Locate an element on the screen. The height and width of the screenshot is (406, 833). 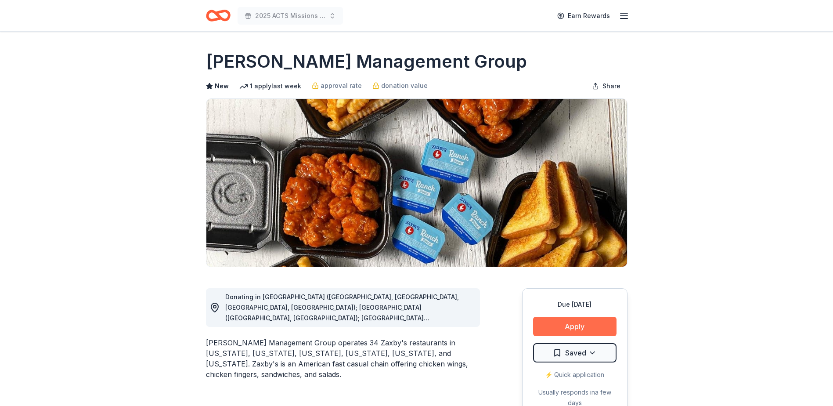
button: 2025 ACTS Missions Gala is located at coordinates (290, 16).